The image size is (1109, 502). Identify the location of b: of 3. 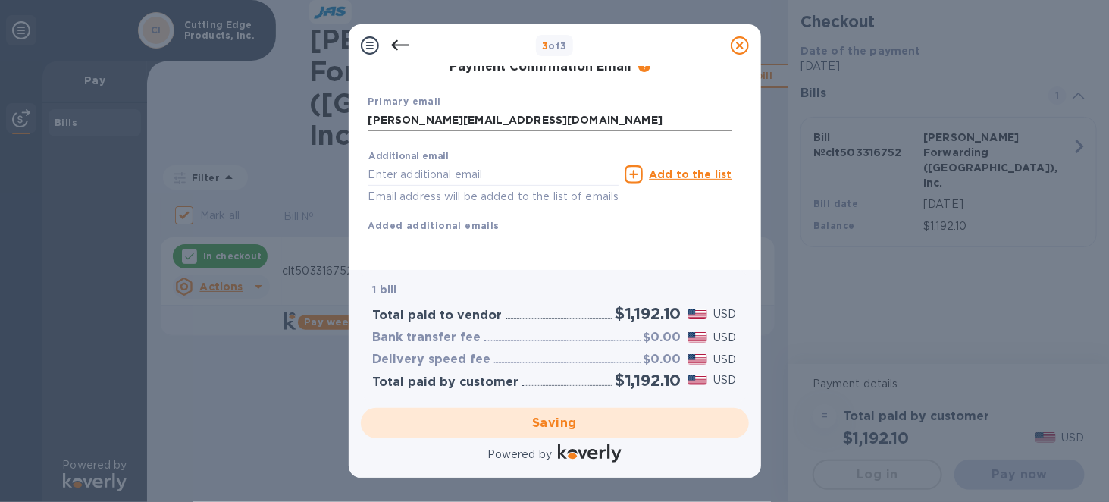
(554, 45).